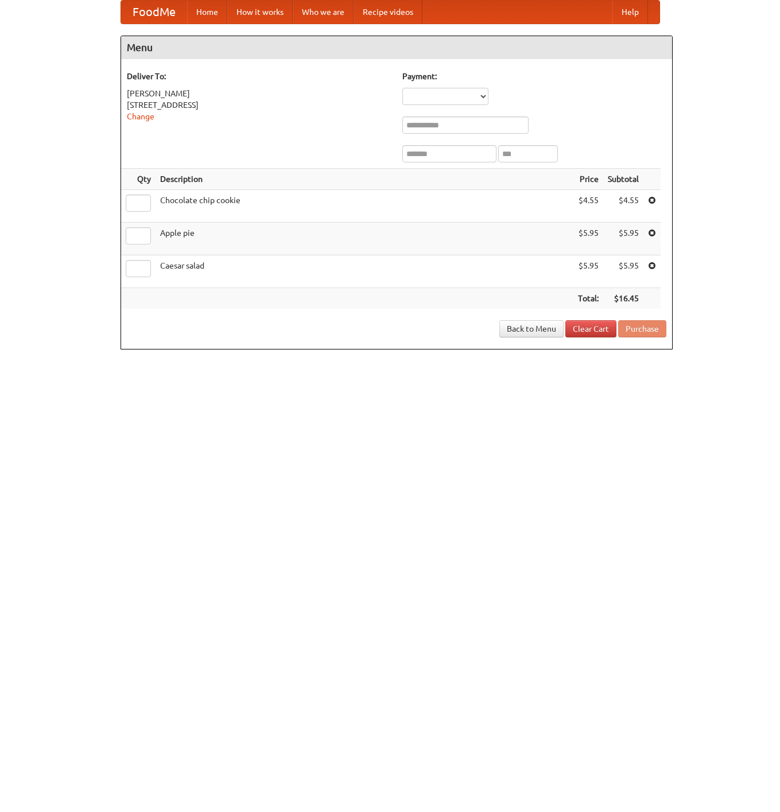  Describe the element at coordinates (364, 239) in the screenshot. I see `td: Apple pie` at that location.